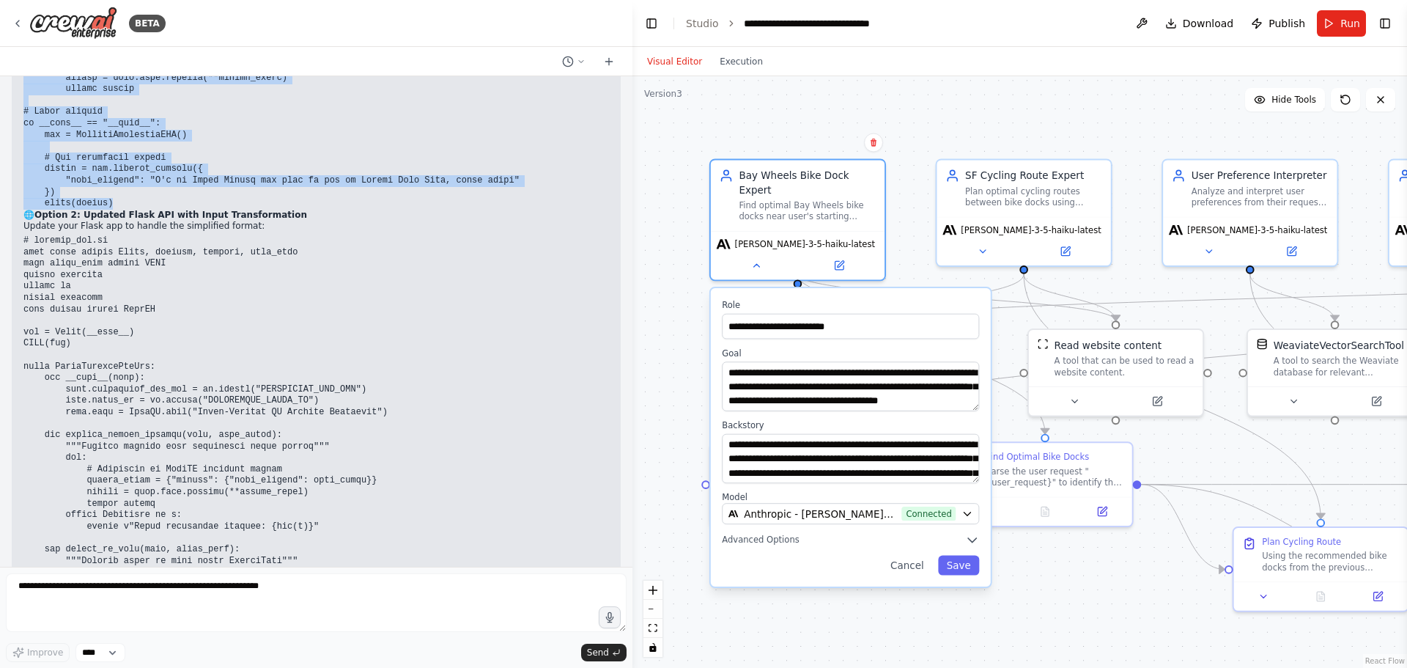 Image resolution: width=1407 pixels, height=668 pixels. Describe the element at coordinates (598, 652) in the screenshot. I see `span: Send` at that location.